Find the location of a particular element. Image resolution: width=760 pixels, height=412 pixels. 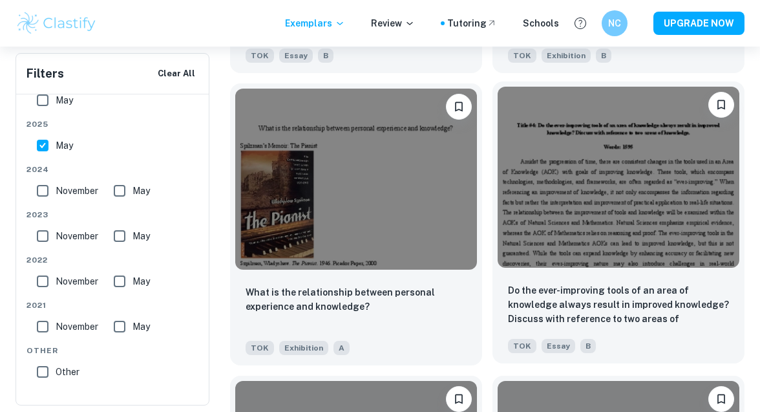

a: Clastify logo is located at coordinates (56, 23).